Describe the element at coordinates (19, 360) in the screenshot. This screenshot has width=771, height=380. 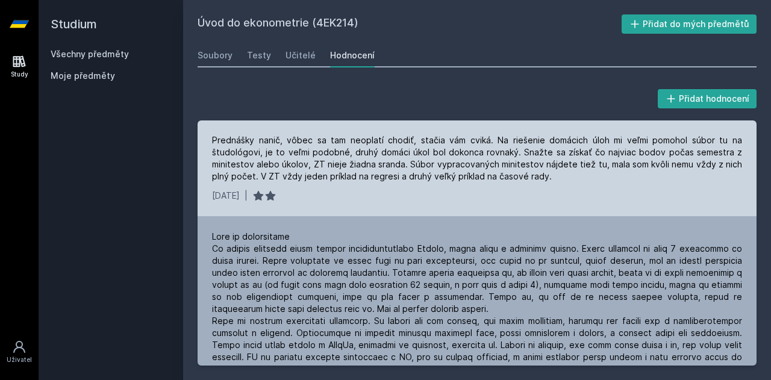
I see `div: Uživatel` at that location.